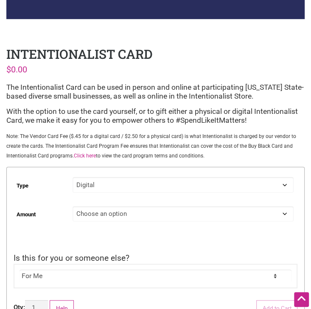 Image resolution: width=311 pixels, height=309 pixels. Describe the element at coordinates (26, 214) in the screenshot. I see `label: Amount` at that location.